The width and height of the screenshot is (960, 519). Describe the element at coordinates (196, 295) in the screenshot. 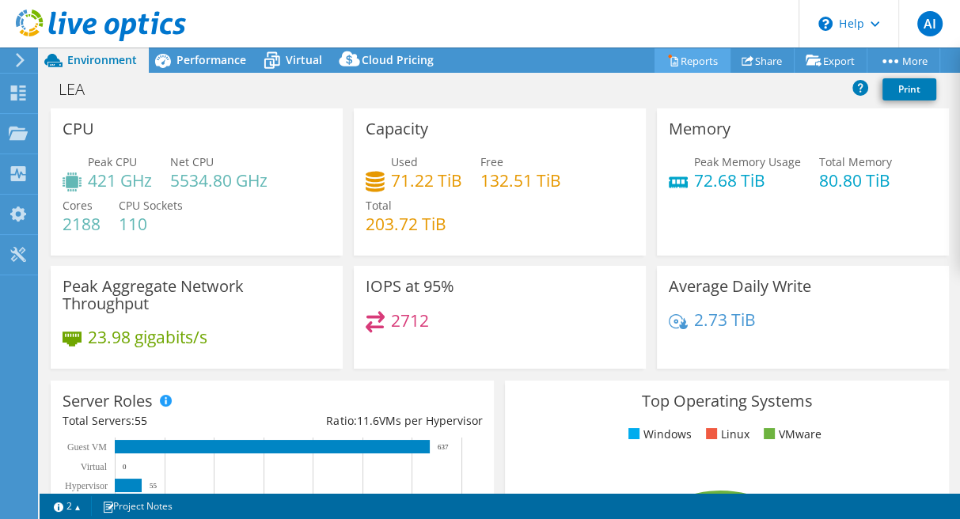

I see `h3: Peak Aggregate Network Throughput` at that location.